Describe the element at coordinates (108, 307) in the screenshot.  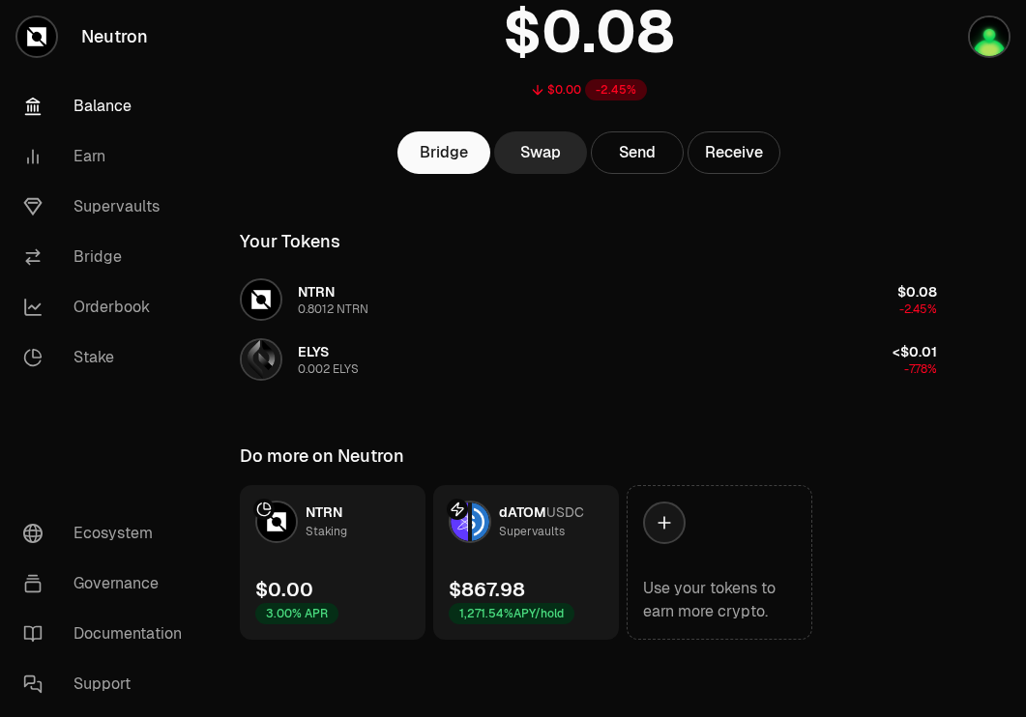
I see `a: Orderbook` at that location.